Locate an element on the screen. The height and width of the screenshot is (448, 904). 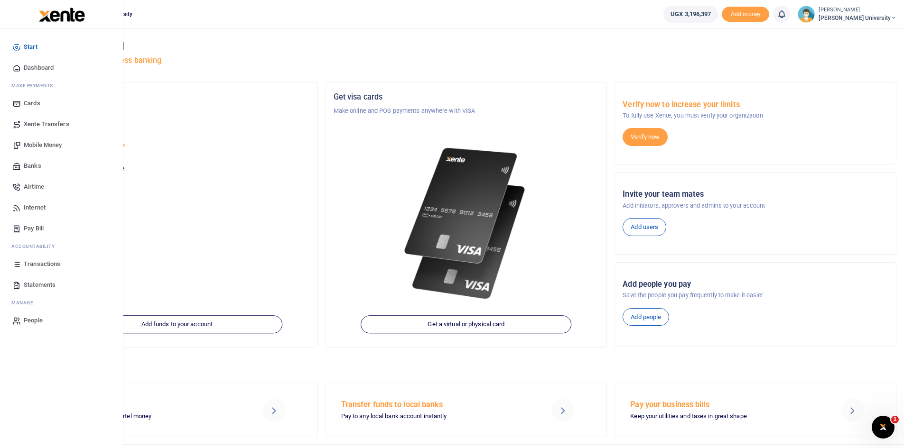
a: Cards is located at coordinates (61, 103).